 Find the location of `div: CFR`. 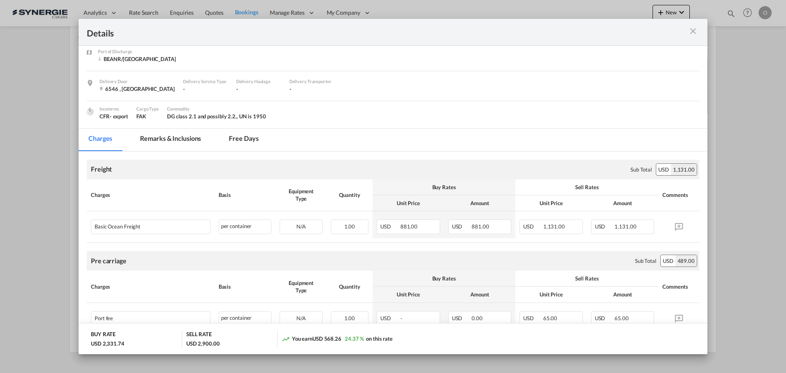

div: CFR is located at coordinates (114, 116).